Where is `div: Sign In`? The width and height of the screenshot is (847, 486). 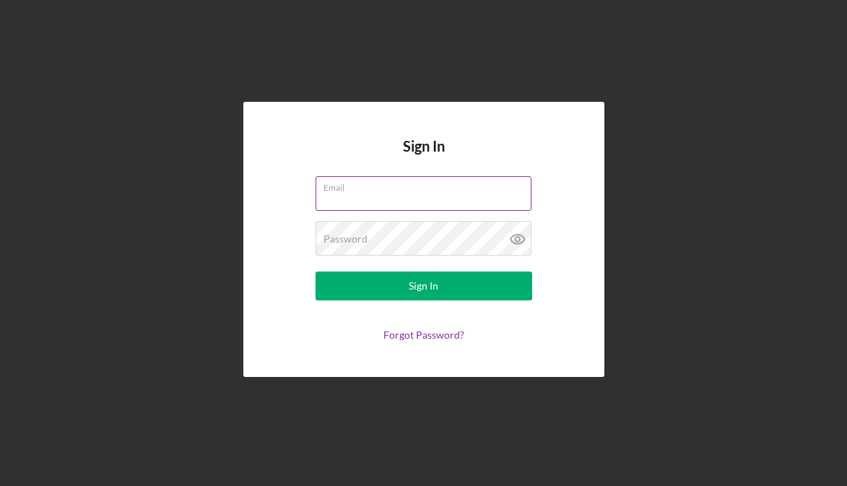
div: Sign In is located at coordinates (423, 286).